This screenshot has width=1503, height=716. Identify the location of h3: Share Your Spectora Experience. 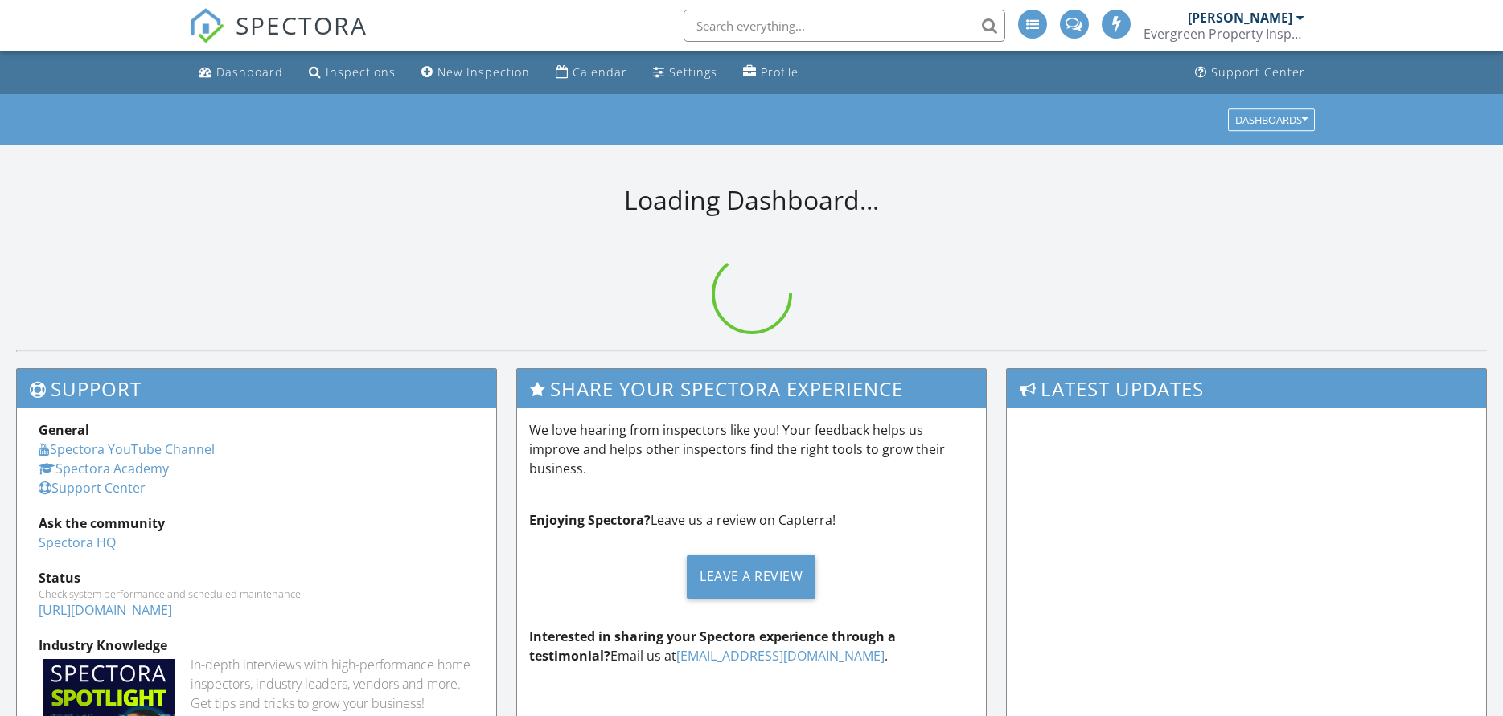
(752, 388).